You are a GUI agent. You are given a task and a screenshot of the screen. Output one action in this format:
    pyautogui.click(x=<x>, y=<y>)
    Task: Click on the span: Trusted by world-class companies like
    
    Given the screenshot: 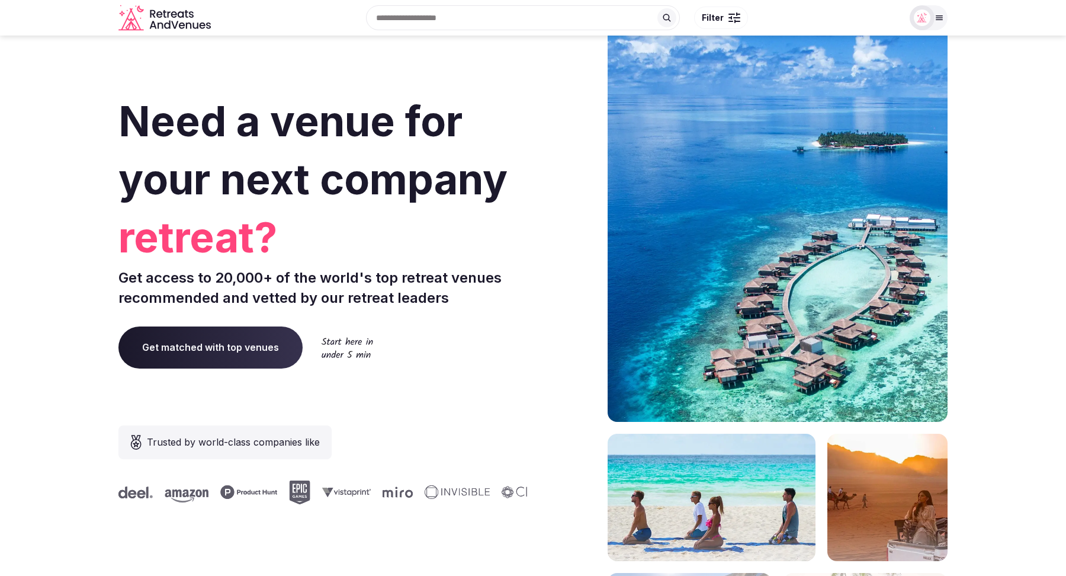 What is the action you would take?
    pyautogui.click(x=233, y=442)
    